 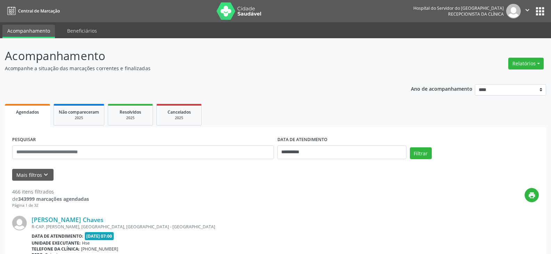 I want to click on span: Recepcionista da clínica, so click(x=476, y=14).